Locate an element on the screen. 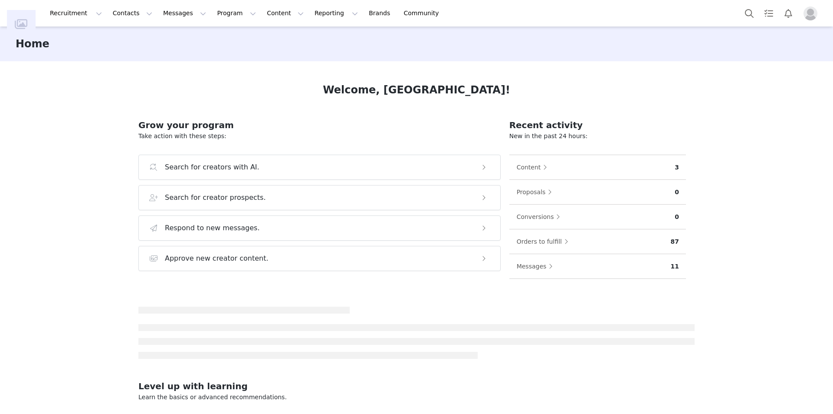  h2: Level up with learning is located at coordinates (417, 386).